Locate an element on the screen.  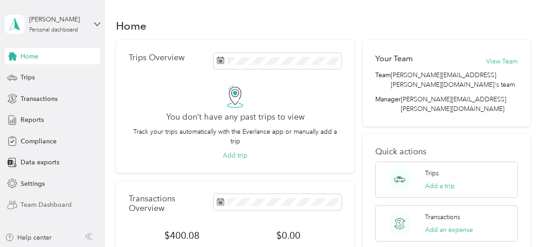
span: Team is located at coordinates (383, 80).